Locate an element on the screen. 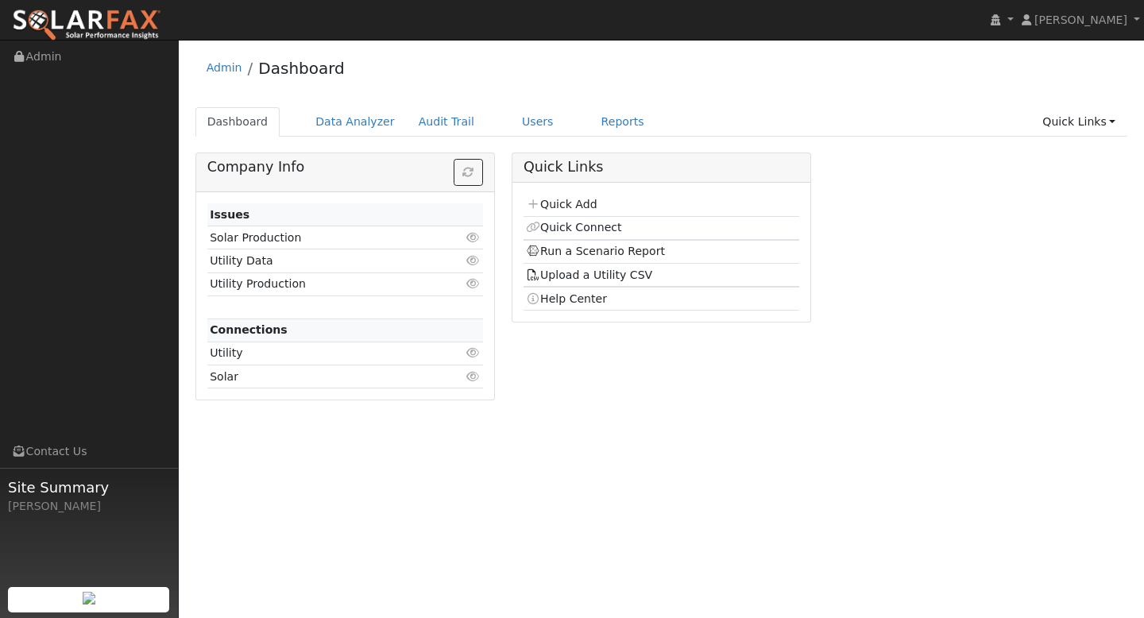 This screenshot has height=618, width=1144. td: Solar Production is located at coordinates (322, 237).